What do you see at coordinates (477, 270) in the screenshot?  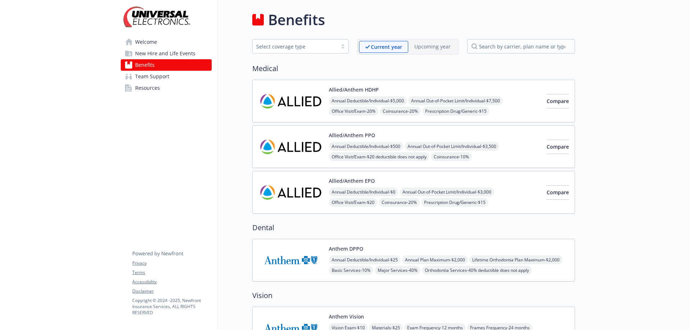 I see `span: Orthodontia Services - 40% deductible does not apply` at bounding box center [477, 270].